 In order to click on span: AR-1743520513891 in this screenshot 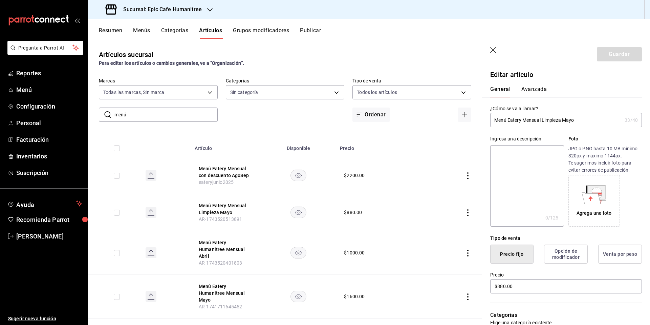, I will do `click(221, 219)`.